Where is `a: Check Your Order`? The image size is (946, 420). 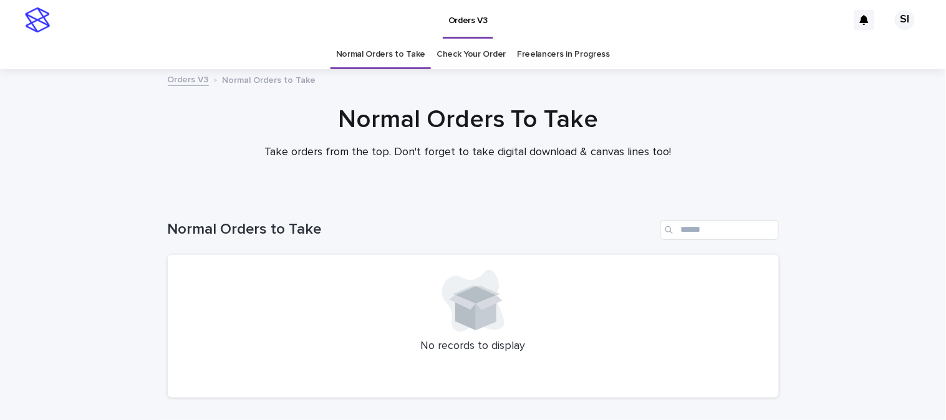
a: Check Your Order is located at coordinates (471, 54).